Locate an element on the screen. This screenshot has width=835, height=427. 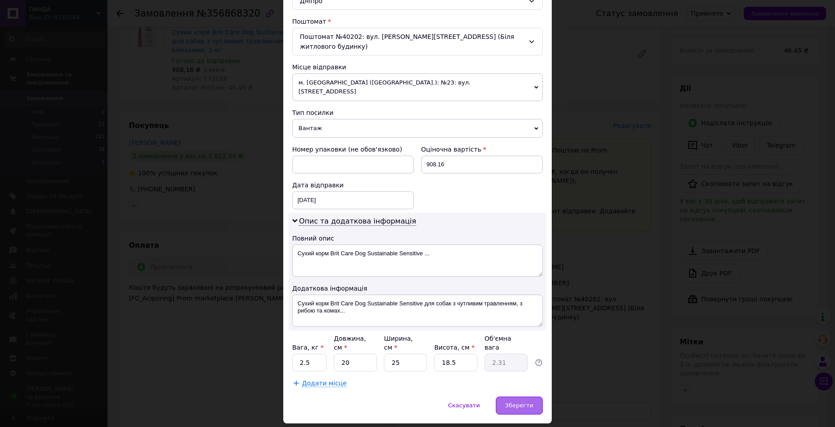
span: Вантаж is located at coordinates (418, 128).